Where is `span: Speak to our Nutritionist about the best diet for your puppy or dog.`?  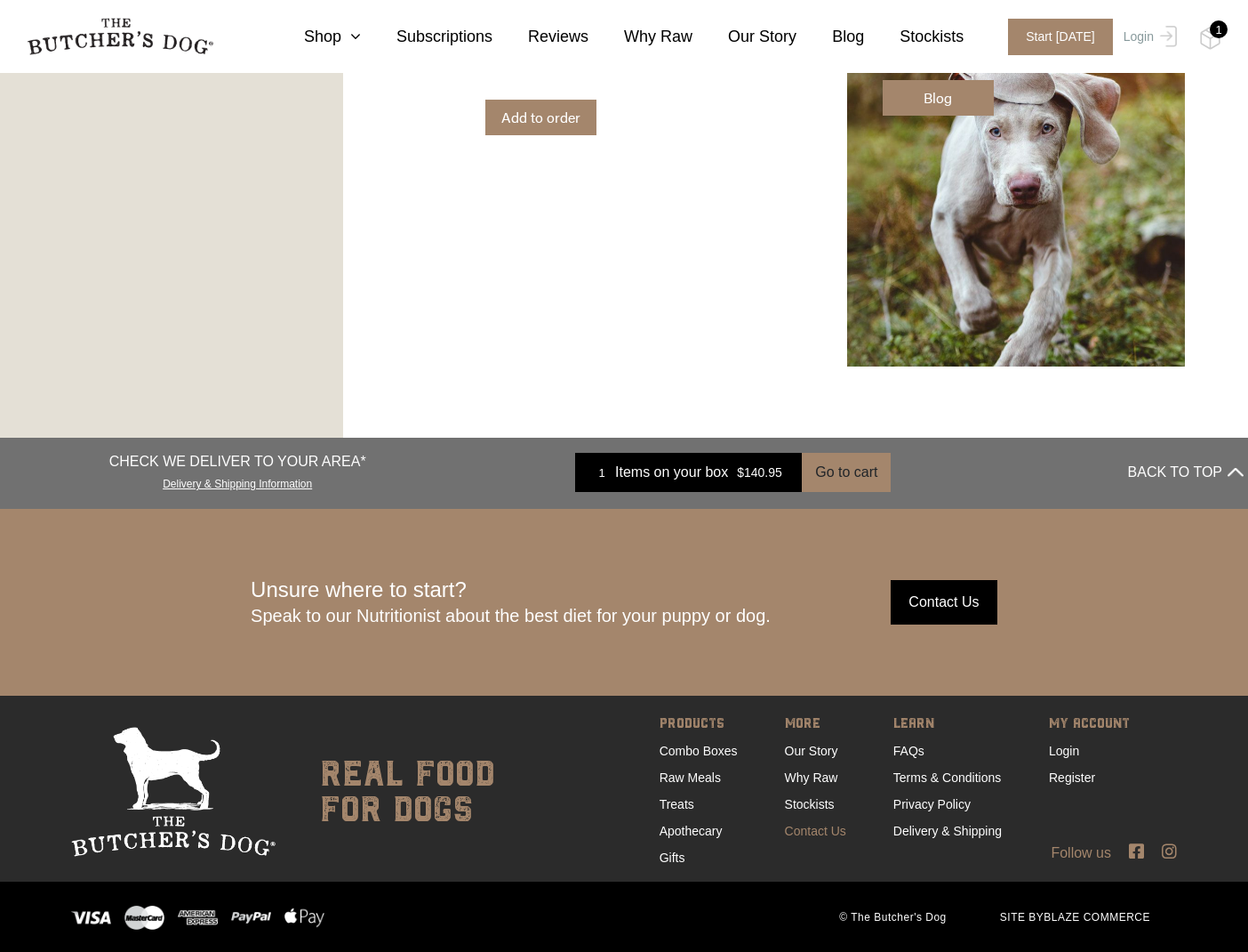
span: Speak to our Nutritionist about the best diet for your puppy or dog. is located at coordinates (510, 616).